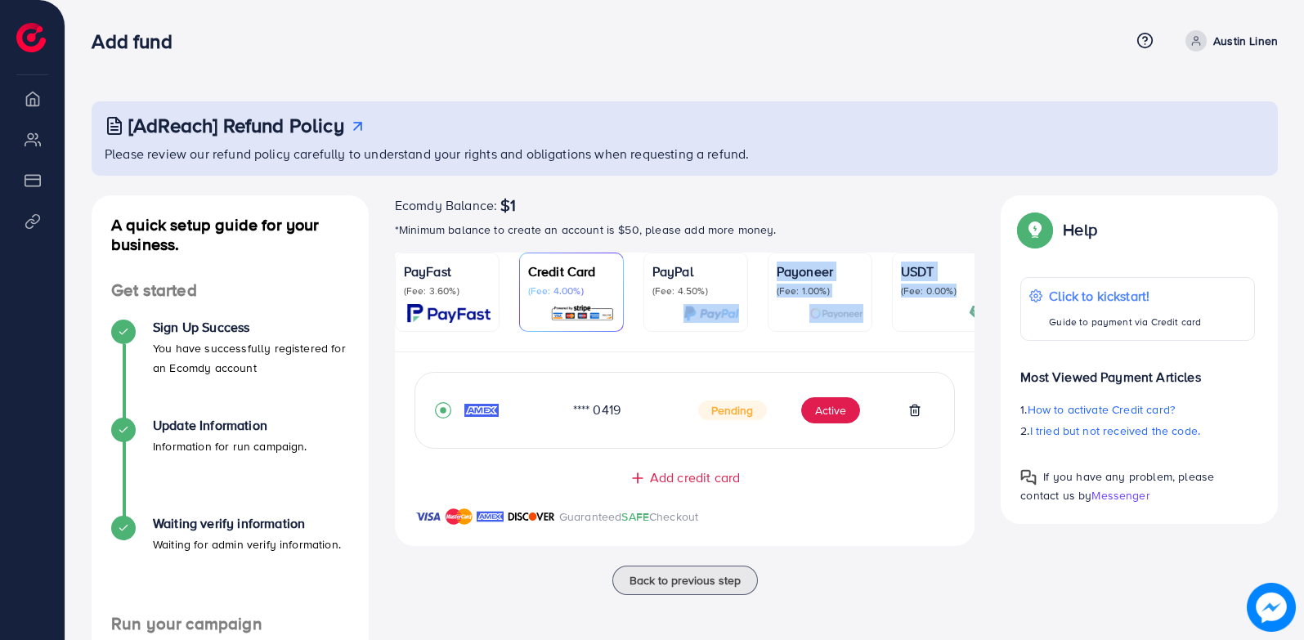 This screenshot has width=1304, height=640. What do you see at coordinates (1125, 296) in the screenshot?
I see `p: Click to kickstart!` at bounding box center [1125, 296].